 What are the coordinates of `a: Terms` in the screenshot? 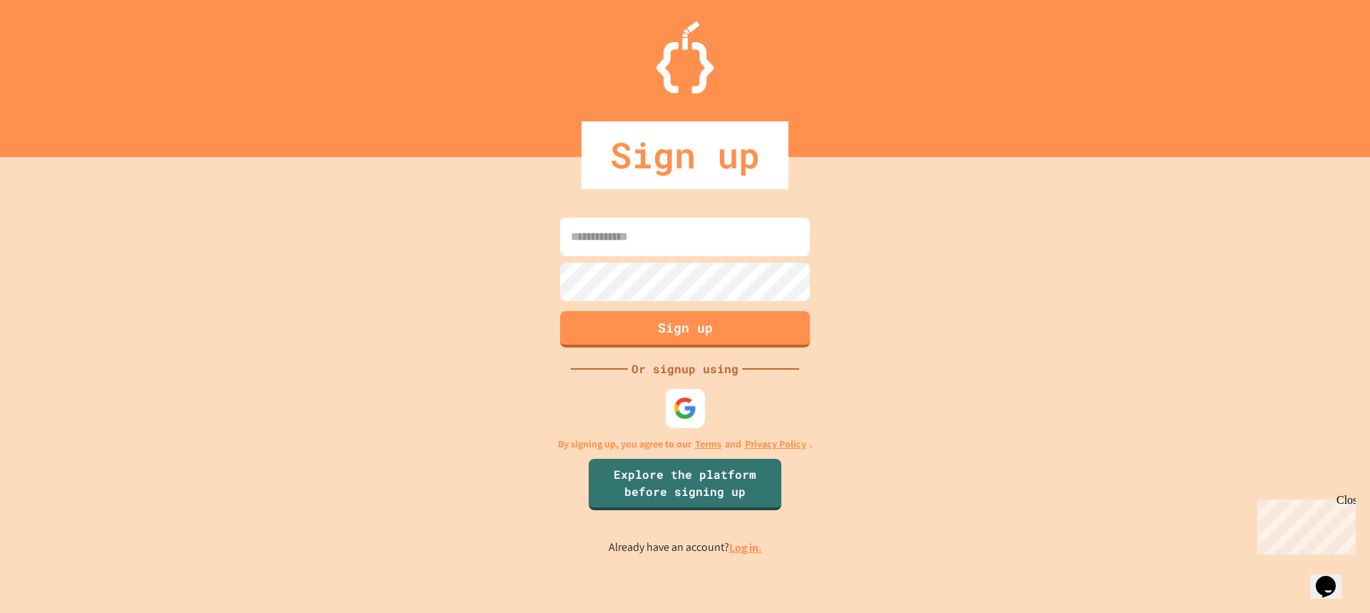 It's located at (708, 444).